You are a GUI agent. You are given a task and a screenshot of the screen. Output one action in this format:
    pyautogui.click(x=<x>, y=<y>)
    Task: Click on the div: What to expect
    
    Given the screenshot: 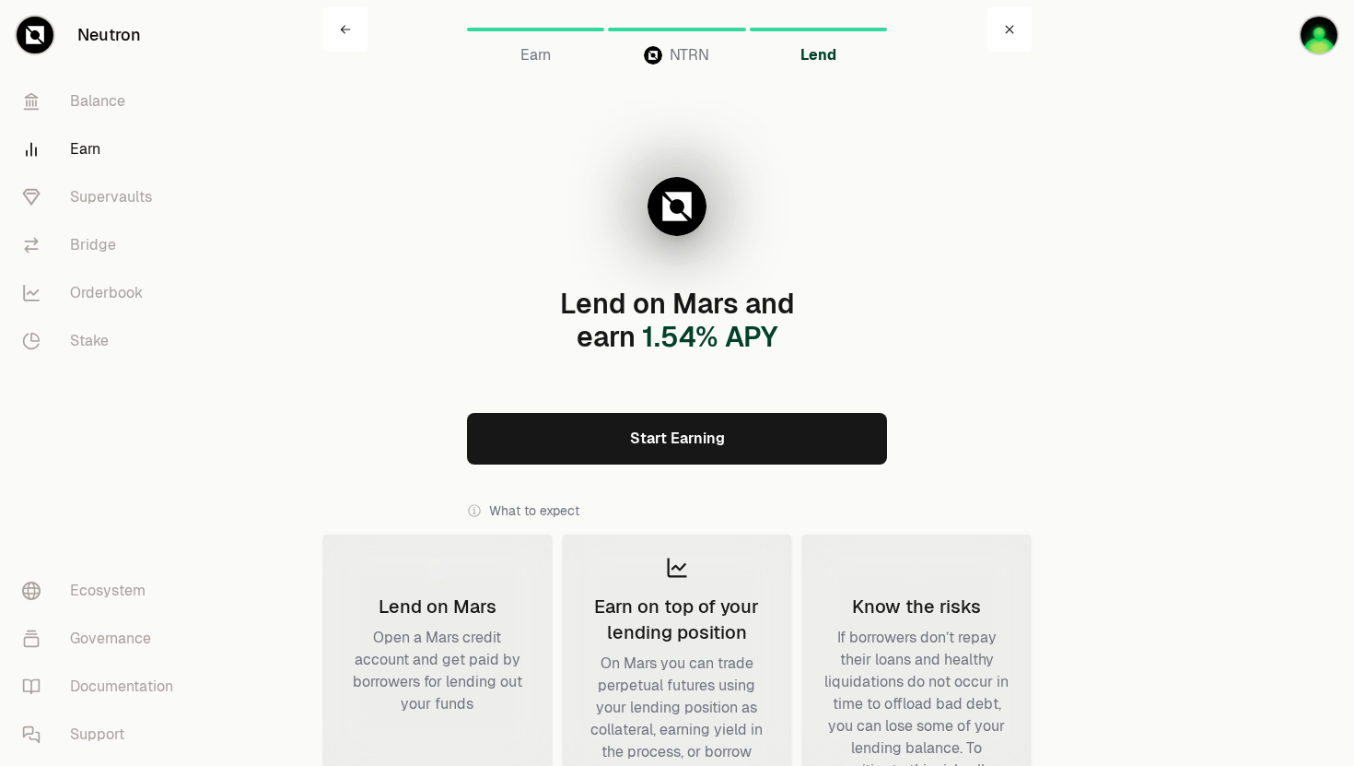 What is the action you would take?
    pyautogui.click(x=677, y=510)
    